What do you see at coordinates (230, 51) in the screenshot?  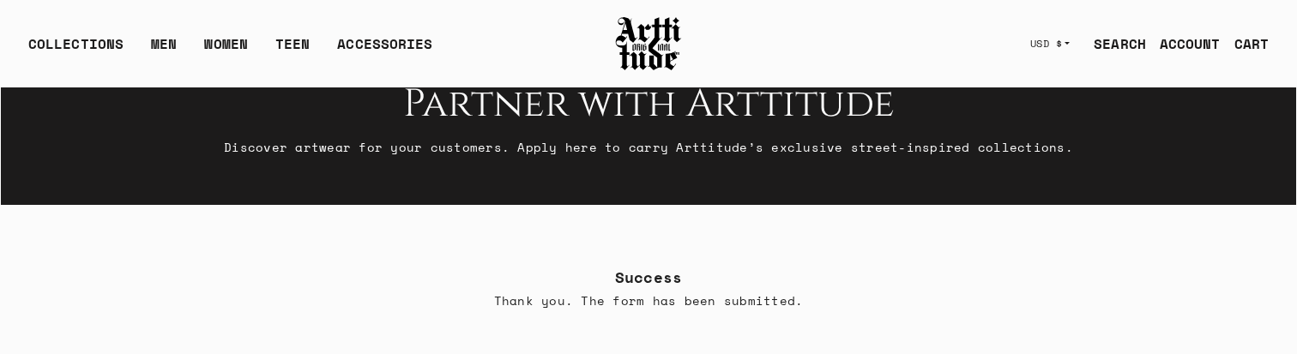 I see `ul: Main navigation` at bounding box center [230, 51].